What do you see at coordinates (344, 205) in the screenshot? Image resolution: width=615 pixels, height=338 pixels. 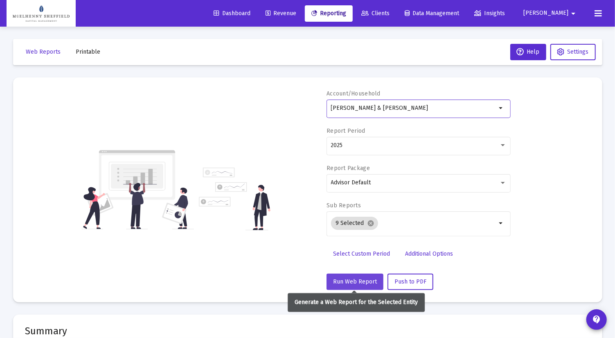 I see `label: Sub Reports` at bounding box center [344, 205].